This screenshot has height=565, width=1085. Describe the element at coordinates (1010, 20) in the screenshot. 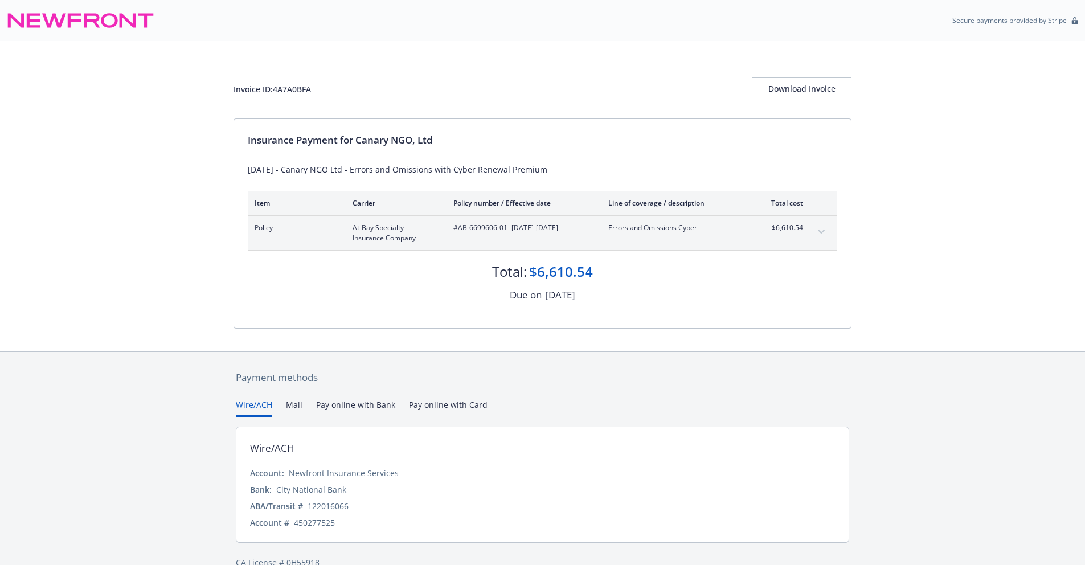

I see `p: Secure payments provided by Stripe` at that location.